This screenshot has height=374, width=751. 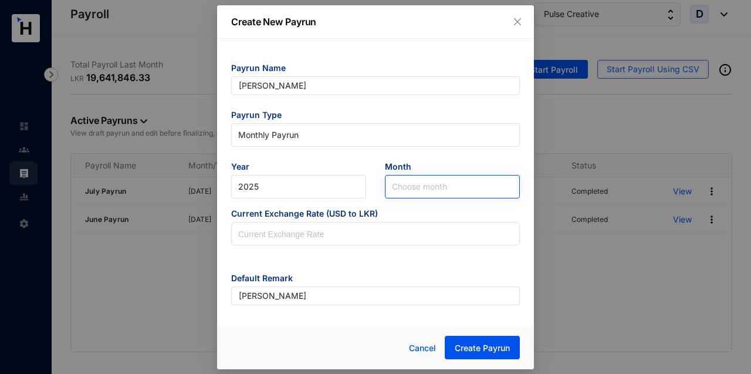 What do you see at coordinates (375, 234) in the screenshot?
I see `input: Current Exchange Rate` at bounding box center [375, 234].